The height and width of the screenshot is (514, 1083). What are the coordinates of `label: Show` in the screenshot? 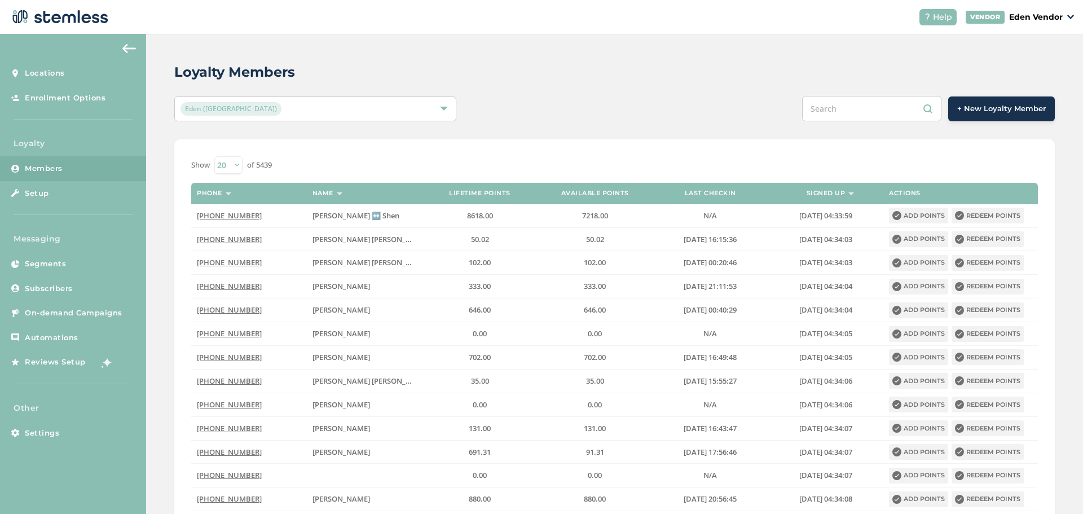 It's located at (200, 165).